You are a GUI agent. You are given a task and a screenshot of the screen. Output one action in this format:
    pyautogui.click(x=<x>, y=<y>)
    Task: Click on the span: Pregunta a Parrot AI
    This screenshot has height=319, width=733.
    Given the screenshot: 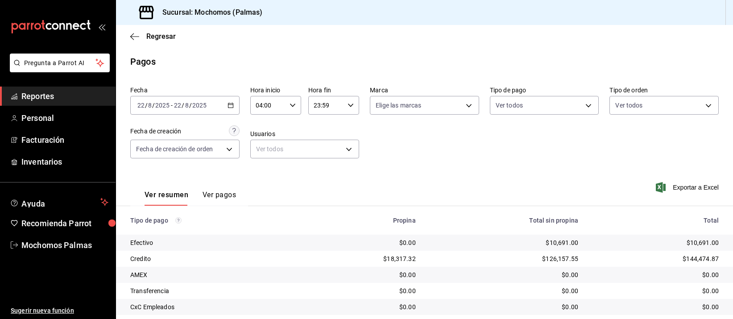 What is the action you would take?
    pyautogui.click(x=60, y=63)
    